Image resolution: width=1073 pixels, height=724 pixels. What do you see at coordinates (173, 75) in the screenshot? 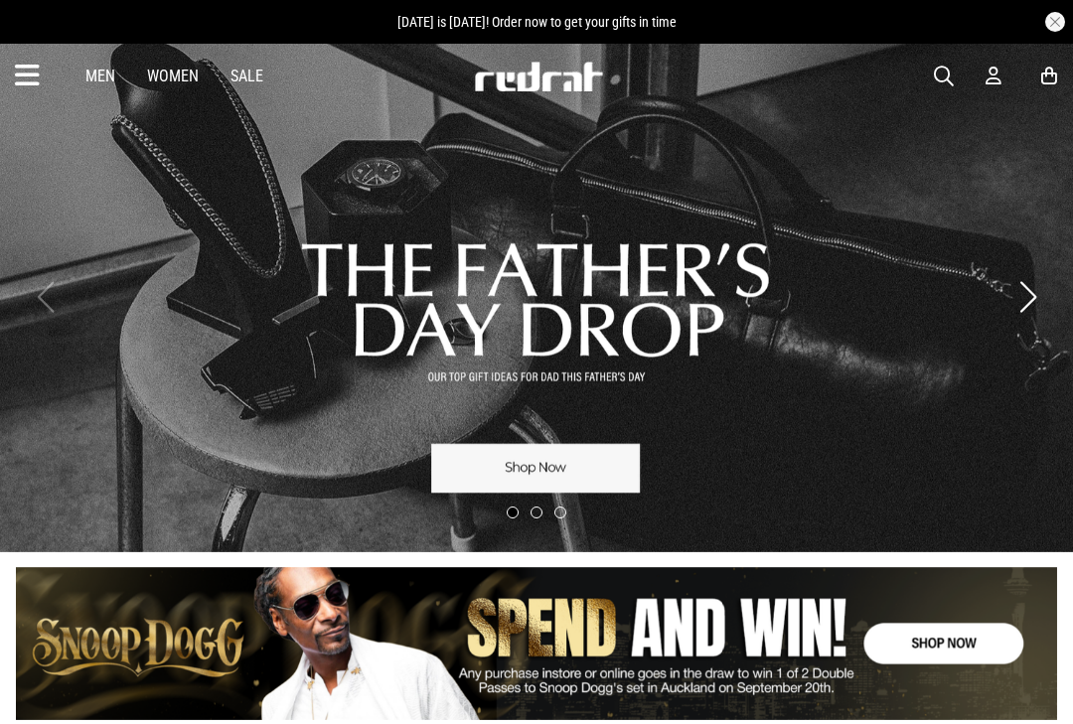
I see `a: Women` at bounding box center [173, 75].